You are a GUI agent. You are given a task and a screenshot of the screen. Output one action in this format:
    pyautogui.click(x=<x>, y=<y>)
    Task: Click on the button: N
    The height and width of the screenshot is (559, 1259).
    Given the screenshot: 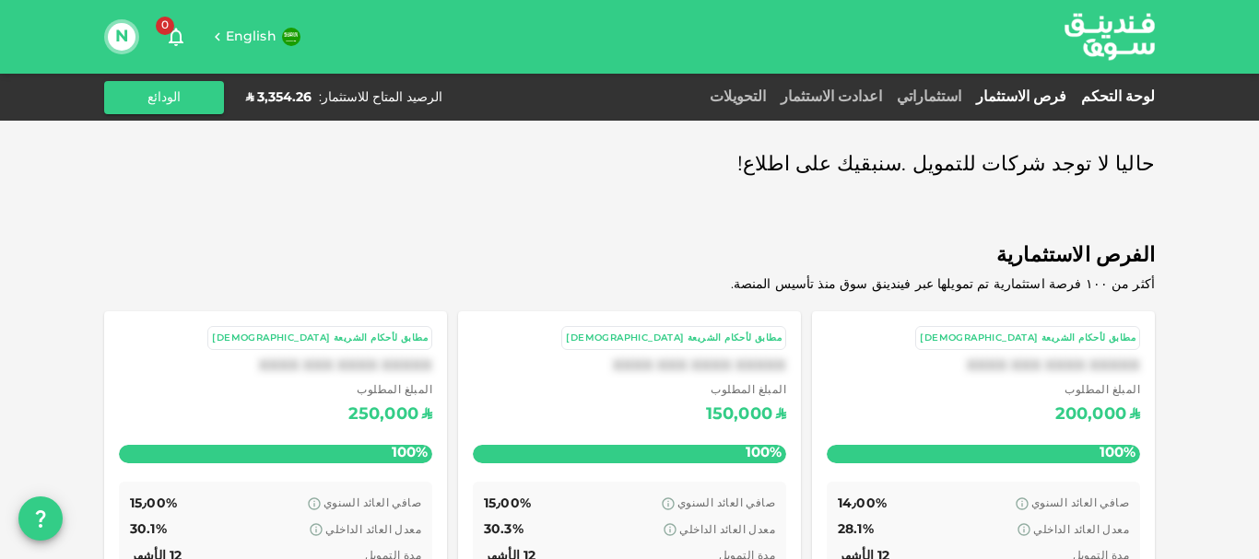 What is the action you would take?
    pyautogui.click(x=122, y=37)
    